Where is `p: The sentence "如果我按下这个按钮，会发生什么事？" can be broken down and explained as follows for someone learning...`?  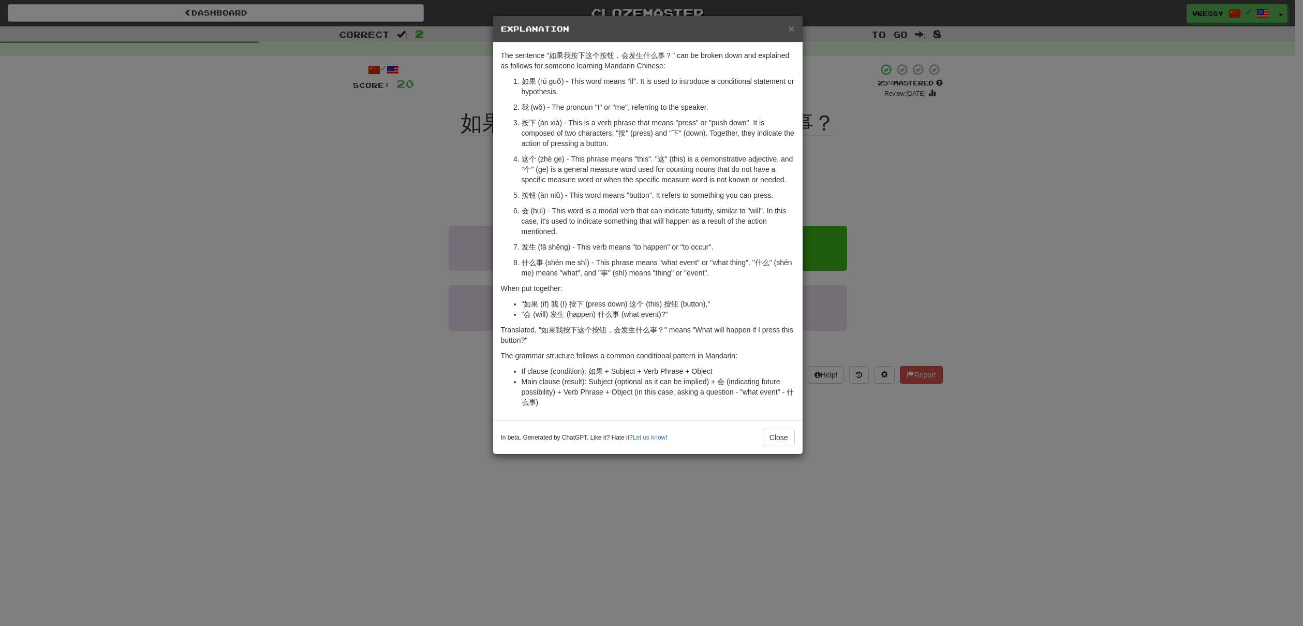
p: The sentence "如果我按下这个按钮，会发生什么事？" can be broken down and explained as follows for someone learning... is located at coordinates (648, 61).